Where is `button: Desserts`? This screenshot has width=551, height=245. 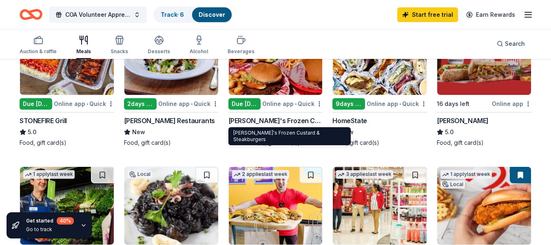 button: Desserts is located at coordinates (159, 45).